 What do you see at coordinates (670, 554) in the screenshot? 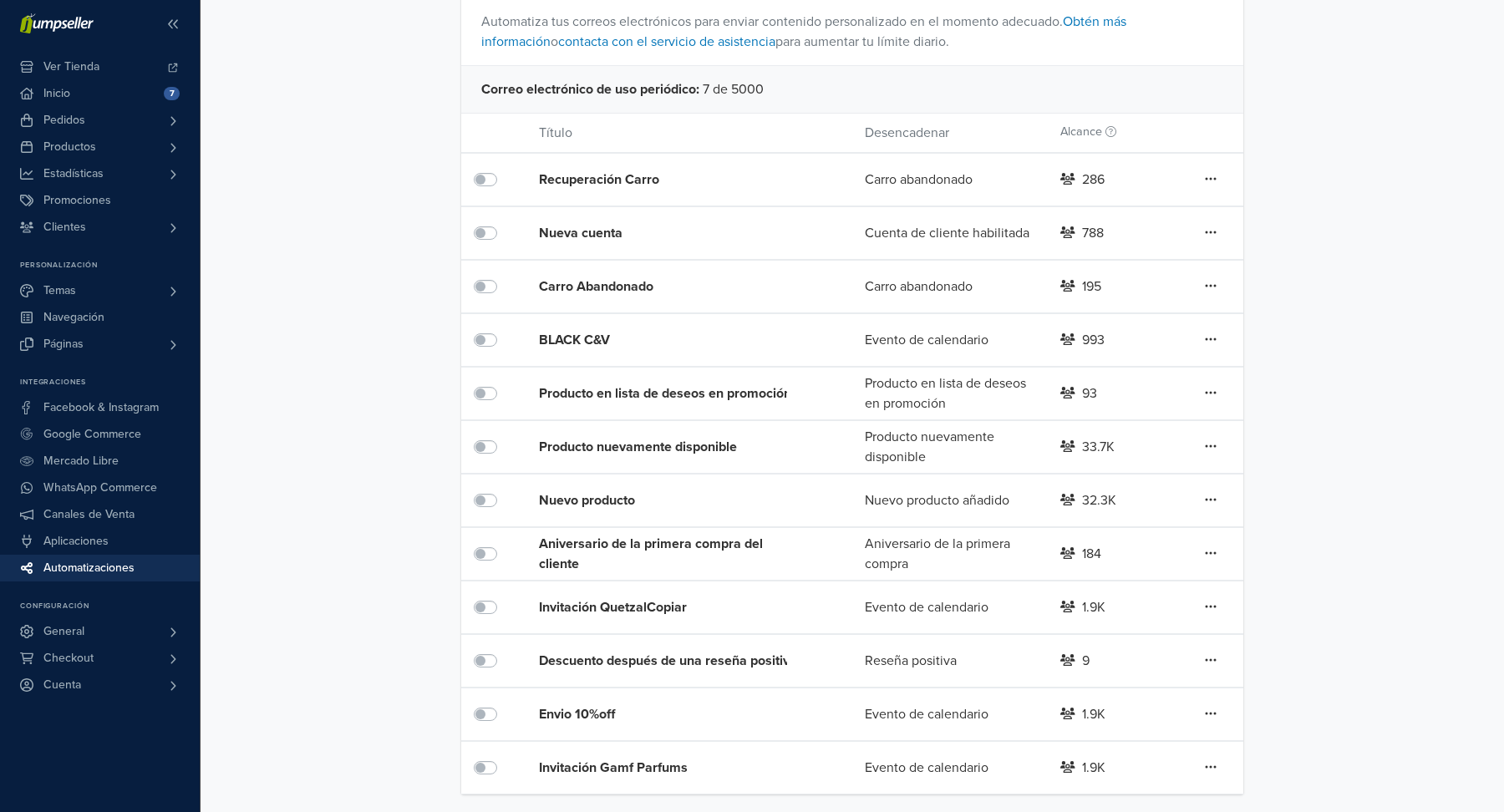
I see `div: Aniversario de la primera compra del cliente` at bounding box center [670, 554].